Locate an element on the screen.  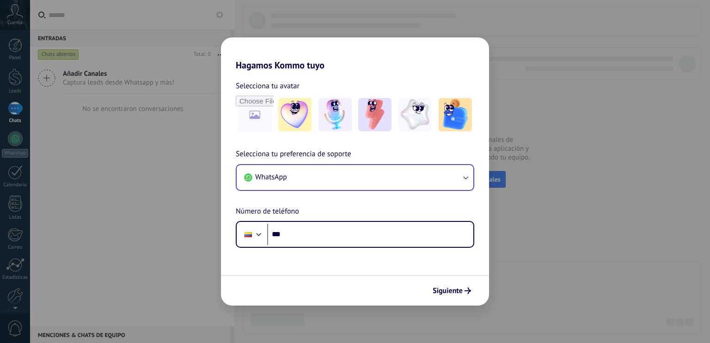
span: Siguiente is located at coordinates (447, 291).